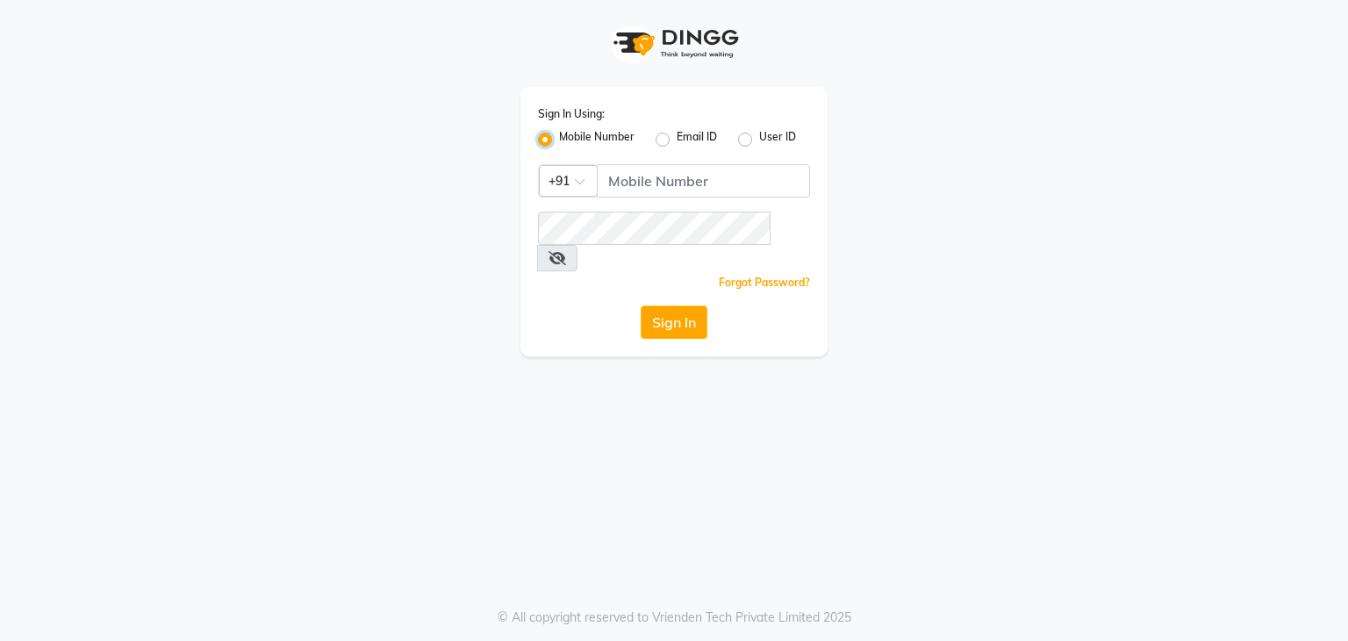  Describe the element at coordinates (697, 140) in the screenshot. I see `label: Email ID` at that location.